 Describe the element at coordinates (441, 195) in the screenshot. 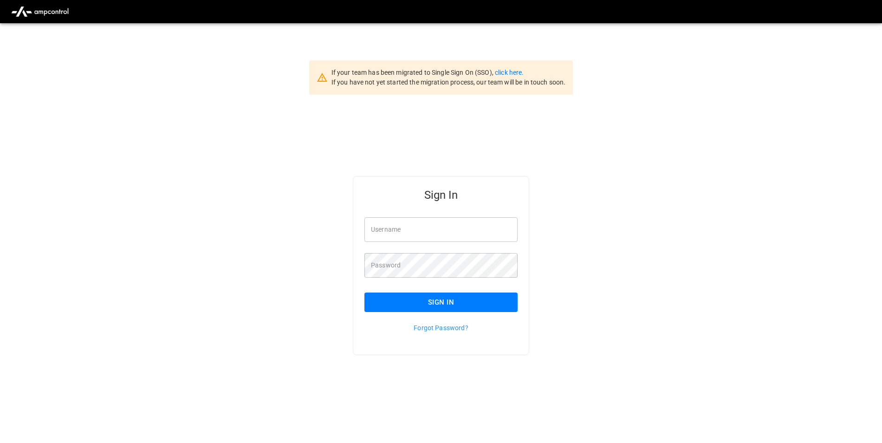

I see `h5: Sign In` at that location.